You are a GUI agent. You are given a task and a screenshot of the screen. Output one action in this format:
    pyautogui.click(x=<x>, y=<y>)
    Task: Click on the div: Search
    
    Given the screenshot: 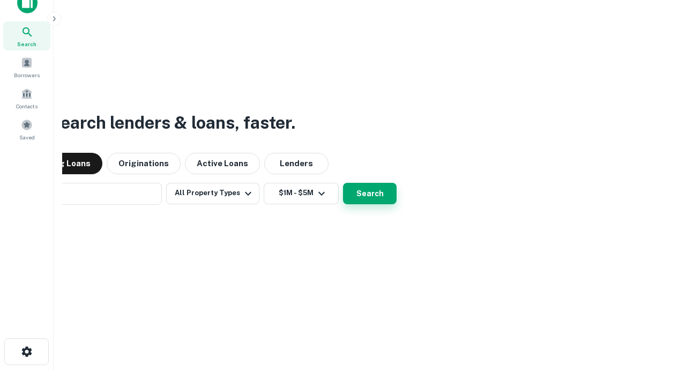 What is the action you would take?
    pyautogui.click(x=27, y=36)
    